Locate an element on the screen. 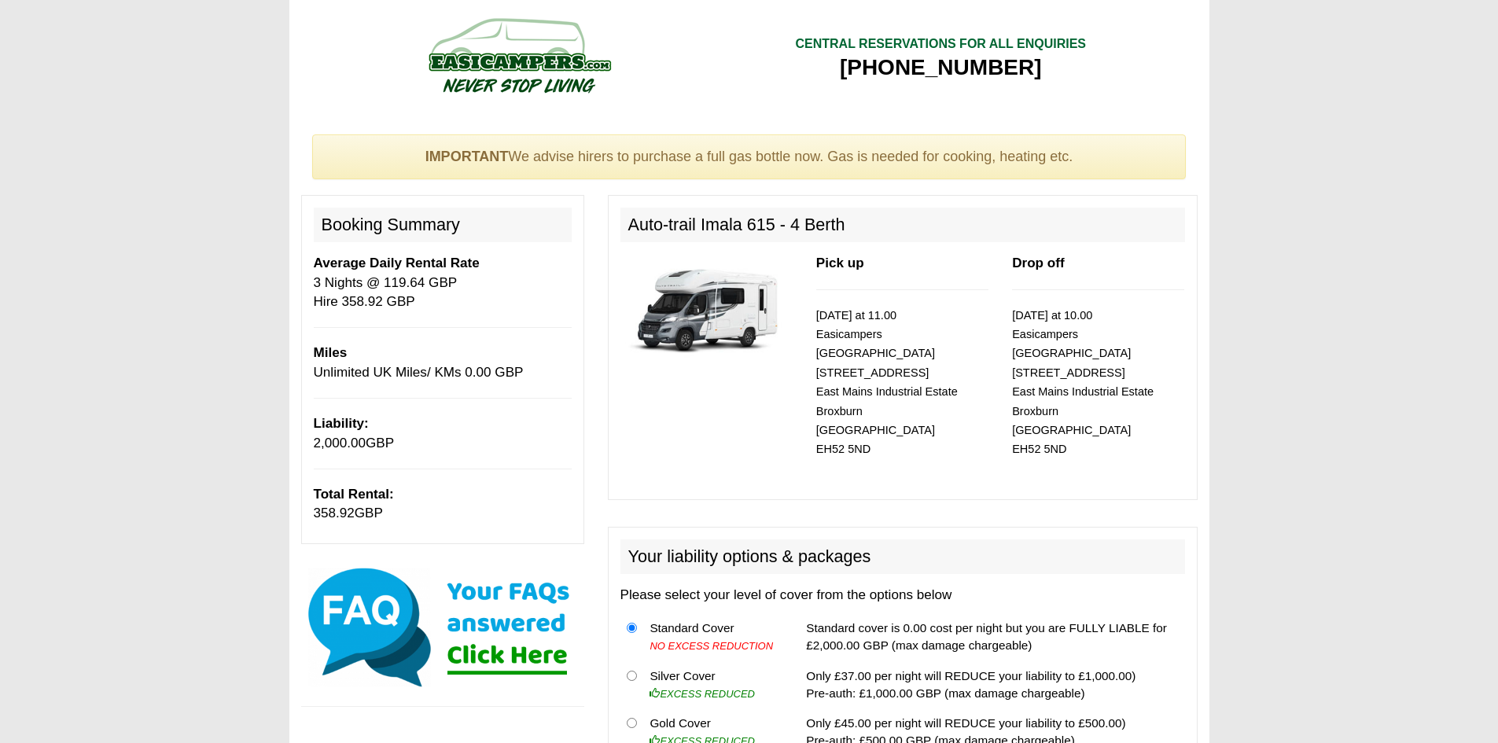 The width and height of the screenshot is (1498, 743). h2: Auto-trail Imala 615 - 4 Berth is located at coordinates (903, 225).